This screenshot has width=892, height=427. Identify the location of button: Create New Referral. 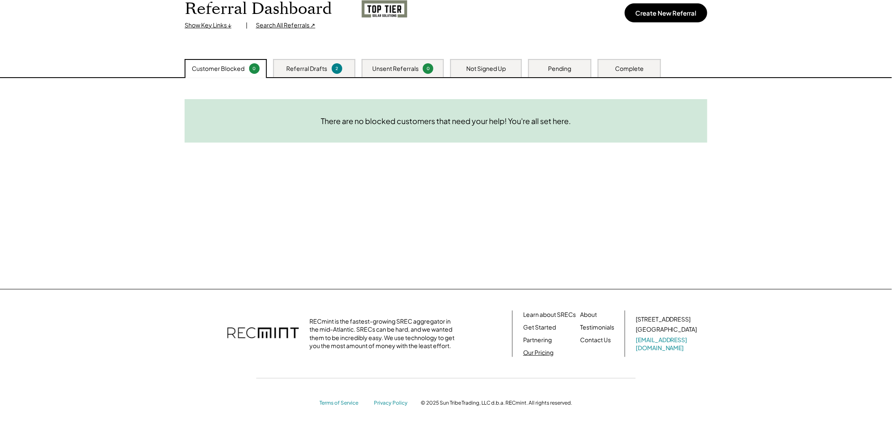
(666, 13).